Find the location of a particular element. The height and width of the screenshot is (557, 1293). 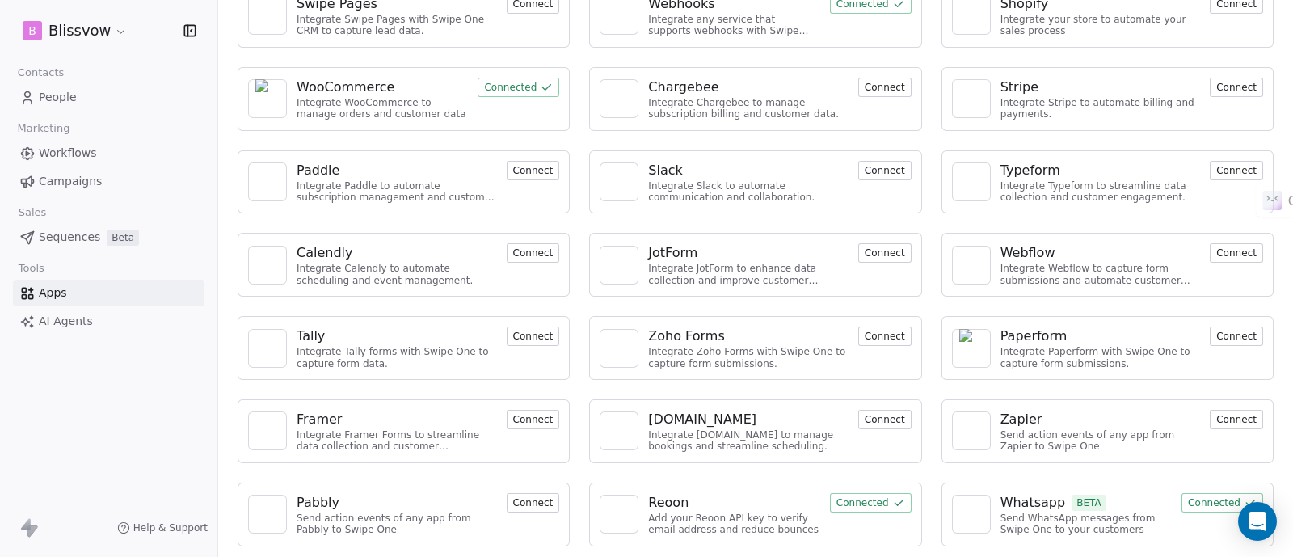

div: Integrate JotForm to enhance data collection and improve customer engagement. is located at coordinates (748, 274).